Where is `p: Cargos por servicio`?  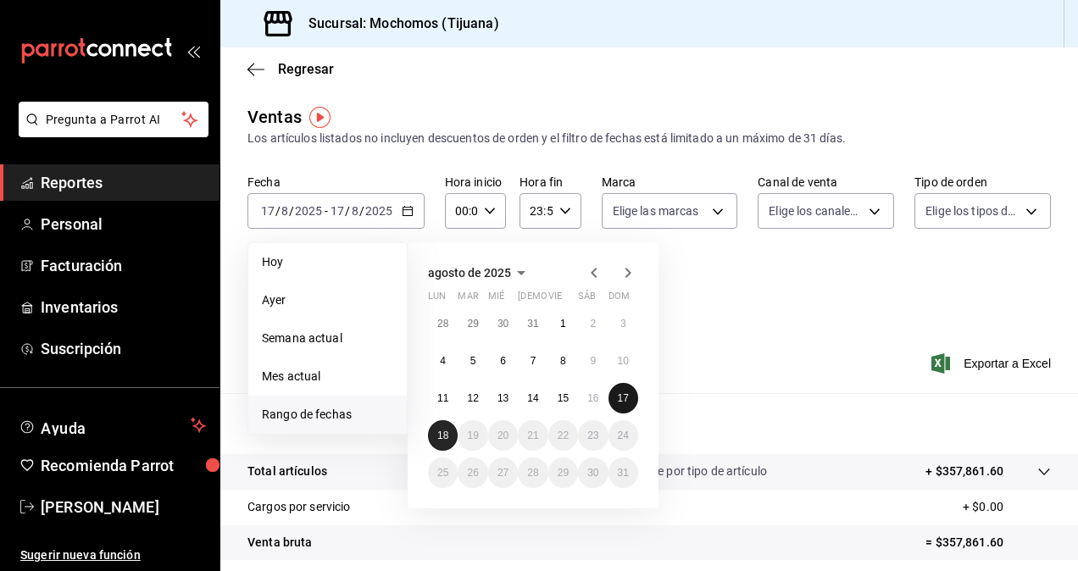 p: Cargos por servicio is located at coordinates (299, 507).